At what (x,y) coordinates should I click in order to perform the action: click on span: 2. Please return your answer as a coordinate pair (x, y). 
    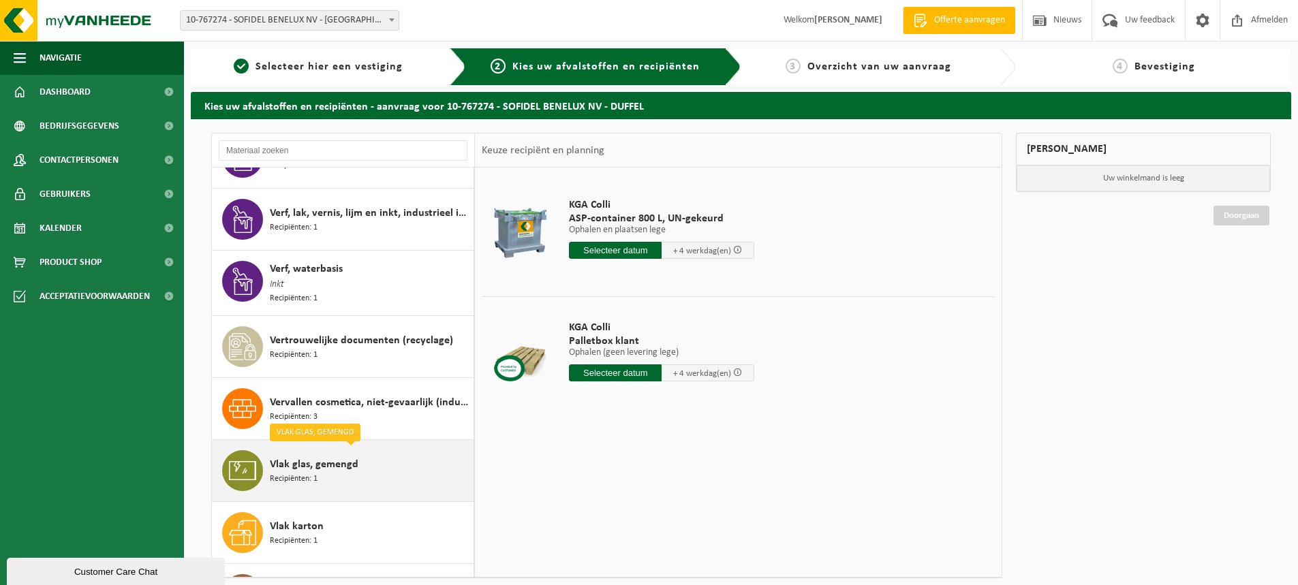
    Looking at the image, I should click on (498, 66).